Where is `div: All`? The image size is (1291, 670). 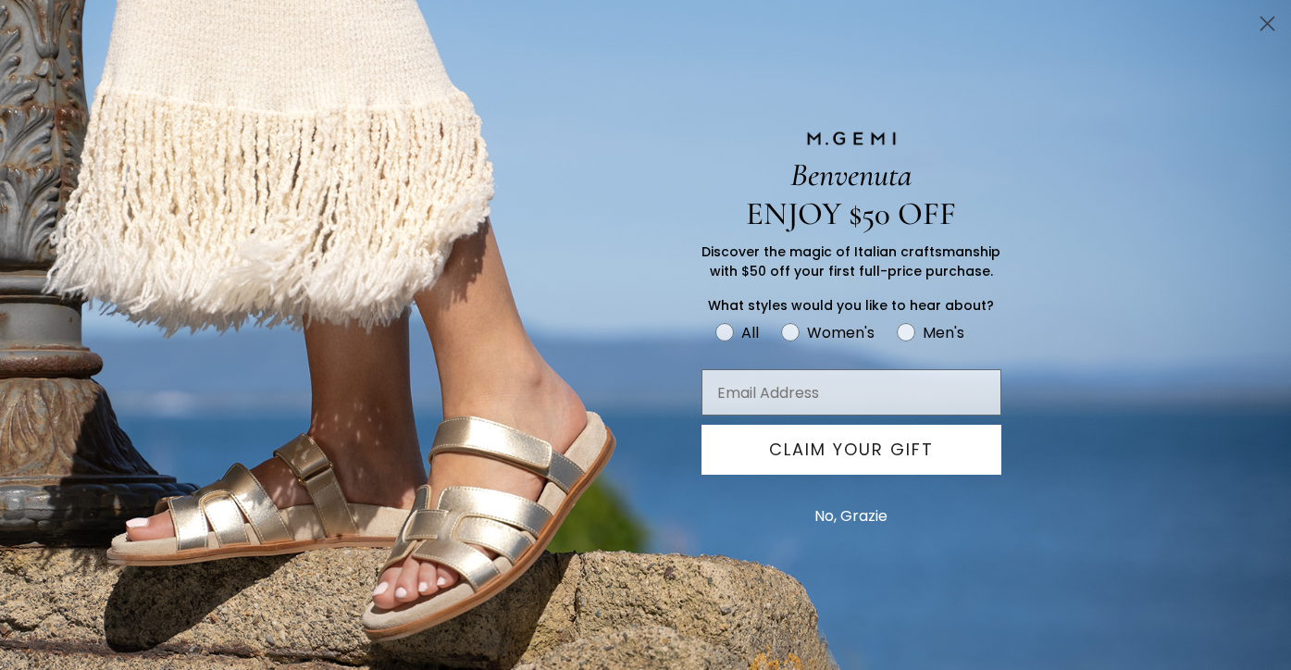
div: All is located at coordinates (749, 332).